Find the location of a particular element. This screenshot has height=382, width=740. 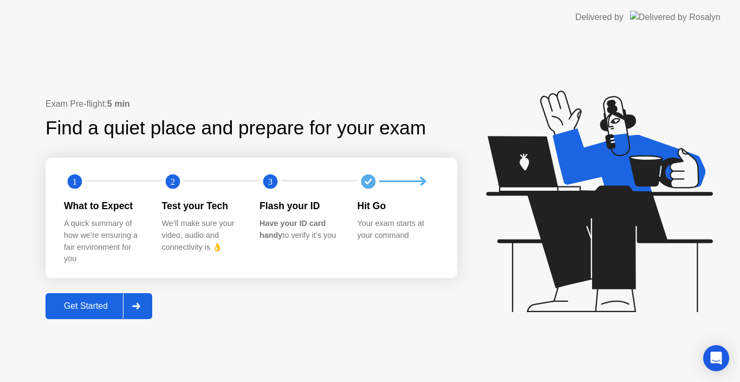

div: Flash your ID is located at coordinates (300, 206).